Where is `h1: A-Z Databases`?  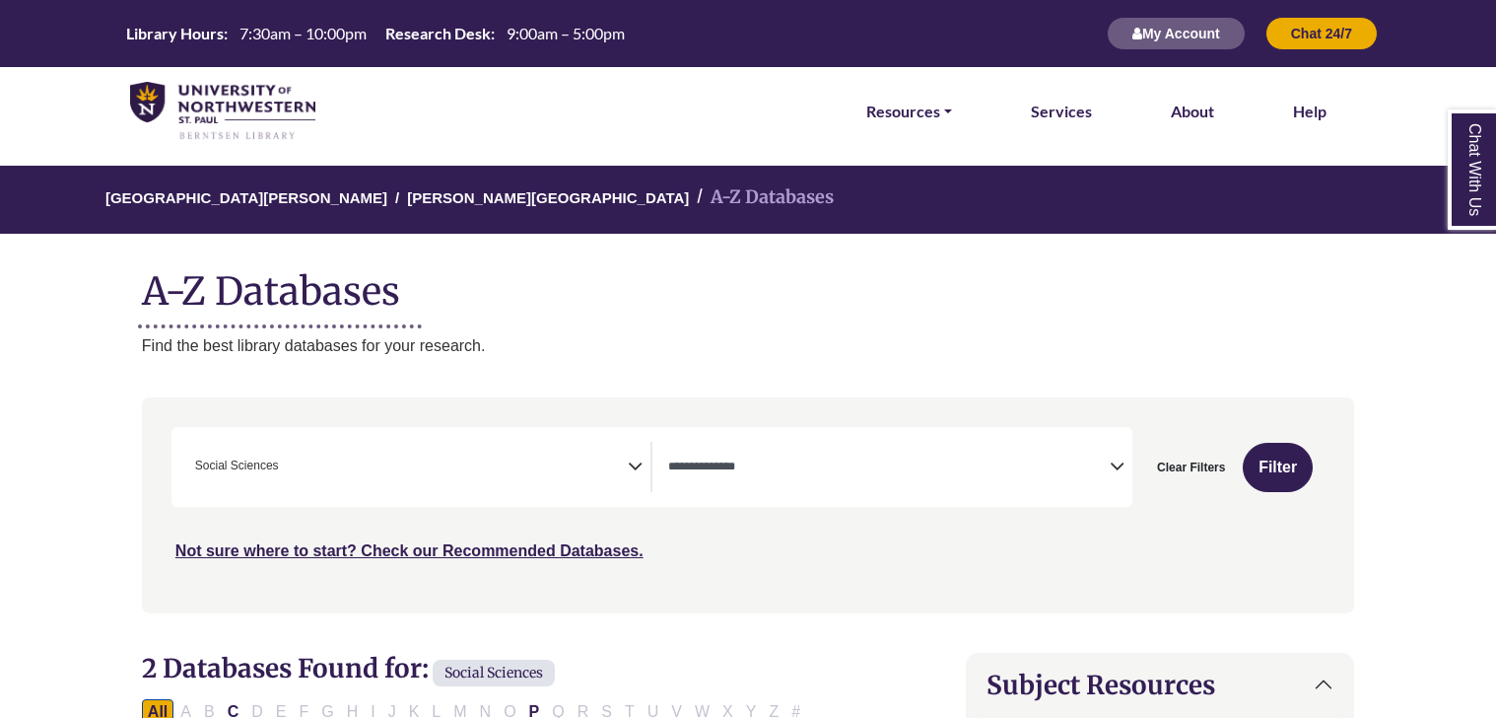 h1: A-Z Databases is located at coordinates (748, 283).